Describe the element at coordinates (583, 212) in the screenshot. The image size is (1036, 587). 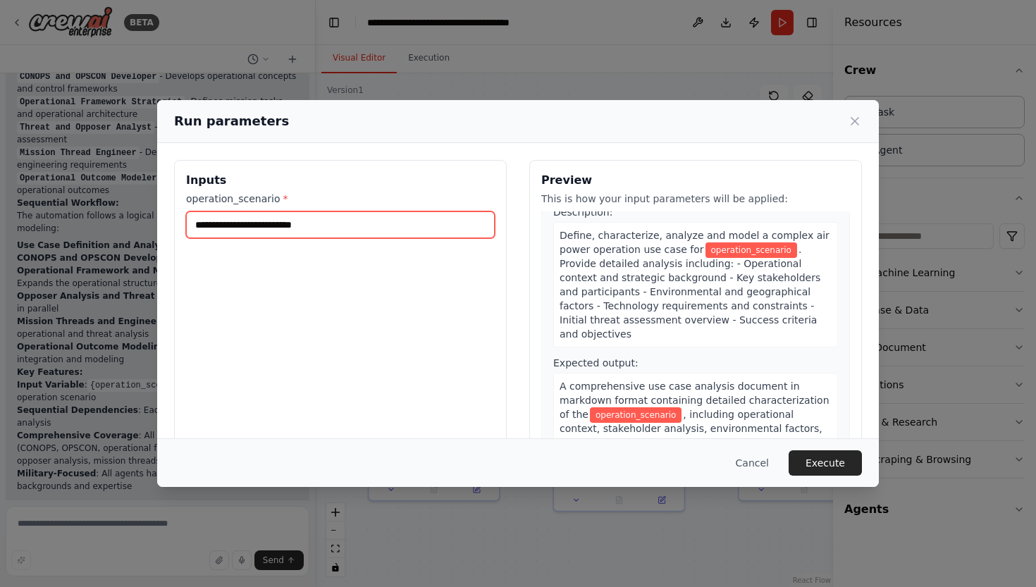
I see `span: Description:` at that location.